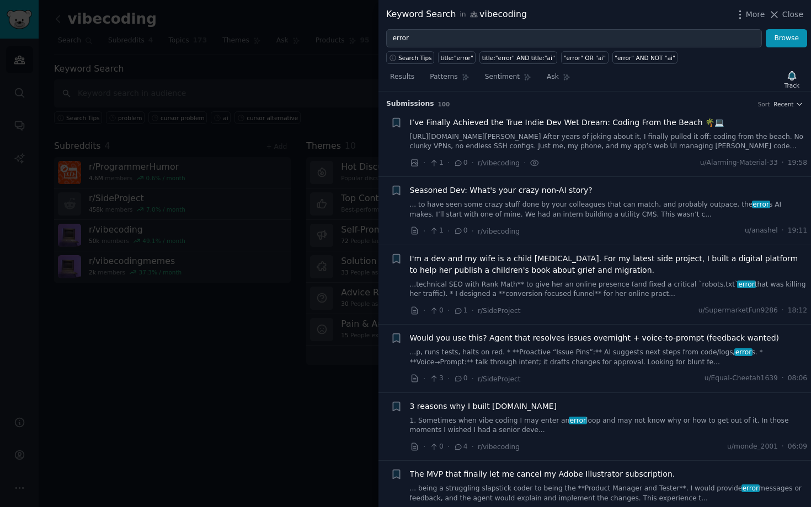  I want to click on a: Ask, so click(558, 79).